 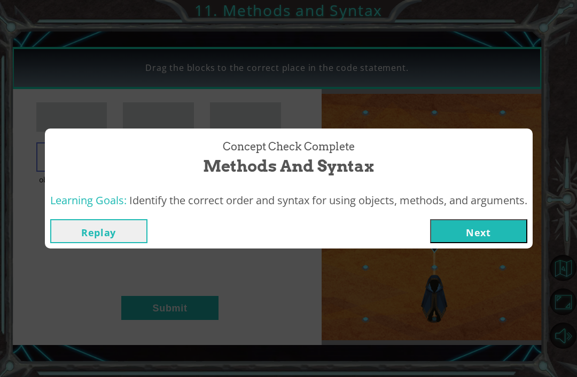 I want to click on span: Concept Check Complete, so click(x=288, y=147).